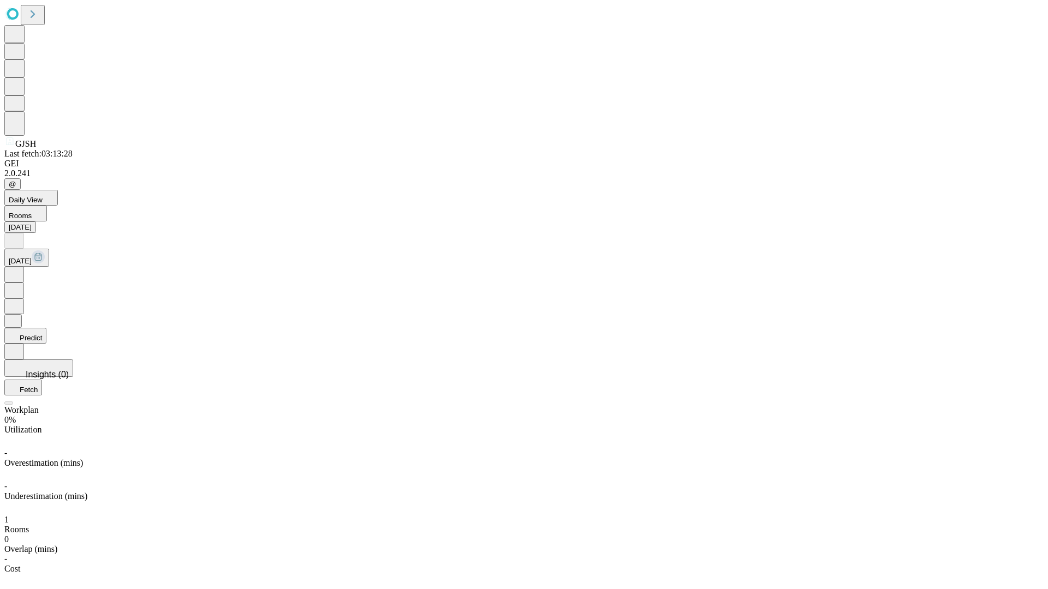 The height and width of the screenshot is (589, 1048). Describe the element at coordinates (25, 336) in the screenshot. I see `button: Predict` at that location.